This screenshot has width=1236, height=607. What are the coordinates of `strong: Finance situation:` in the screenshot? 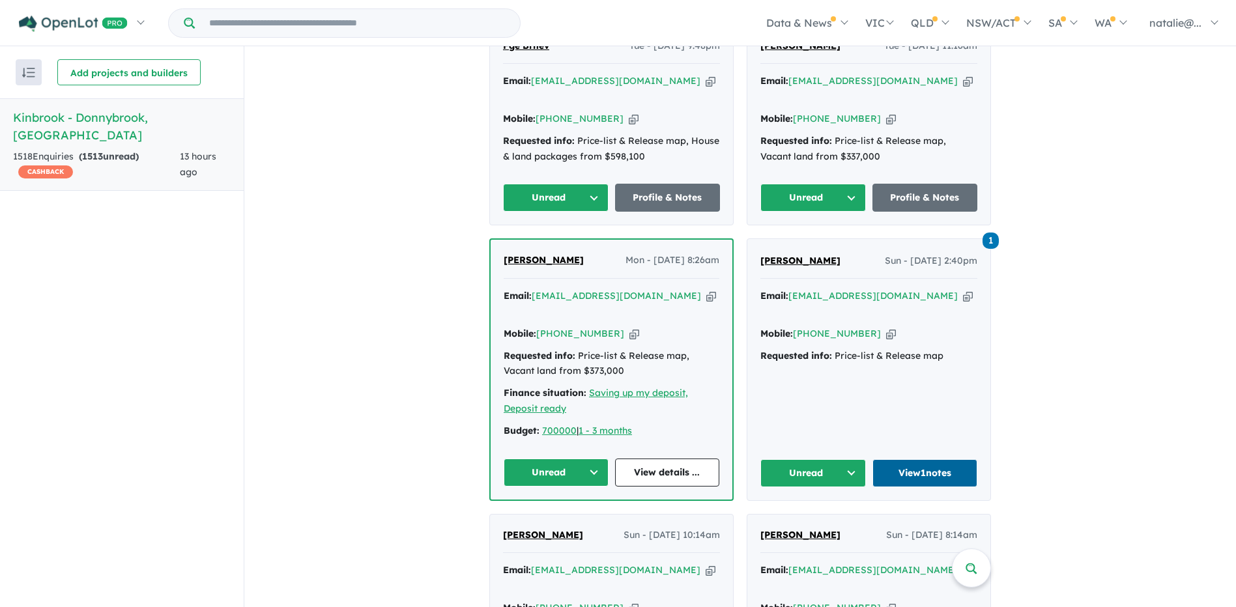 It's located at (545, 393).